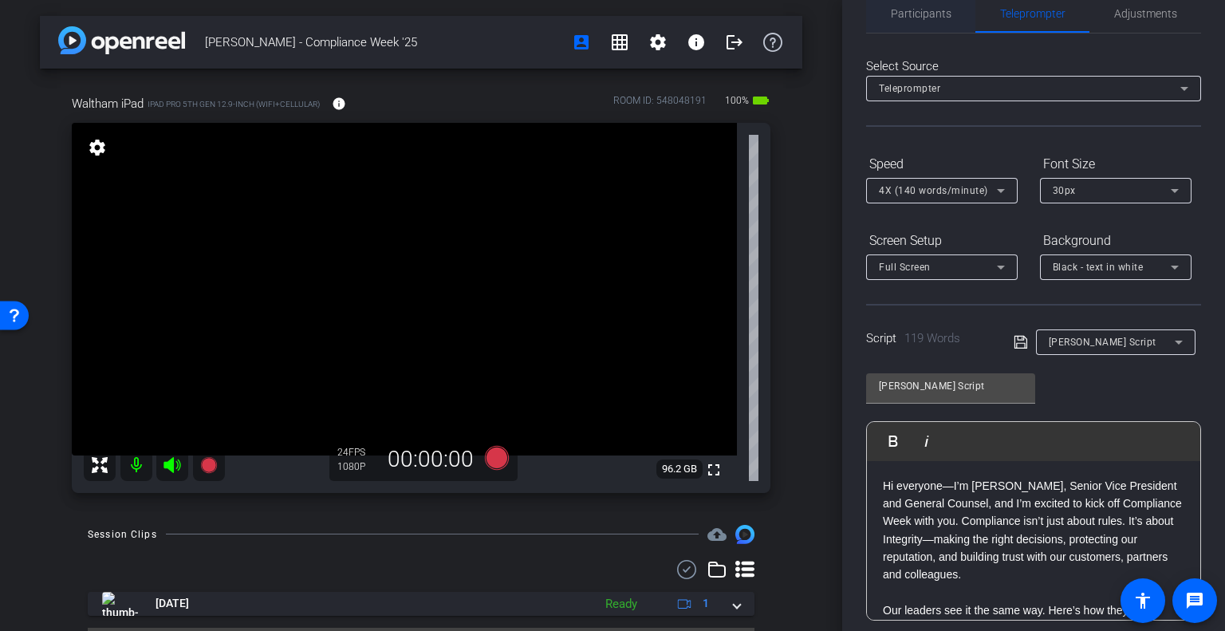 This screenshot has height=631, width=1225. I want to click on div: Script, so click(928, 338).